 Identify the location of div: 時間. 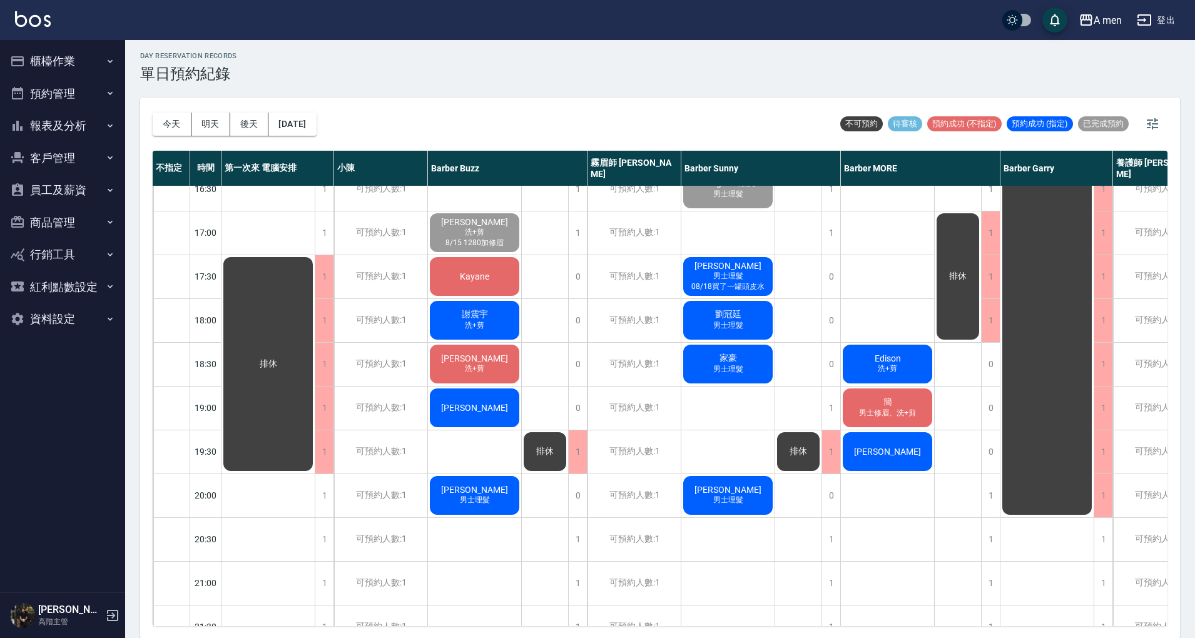
(206, 168).